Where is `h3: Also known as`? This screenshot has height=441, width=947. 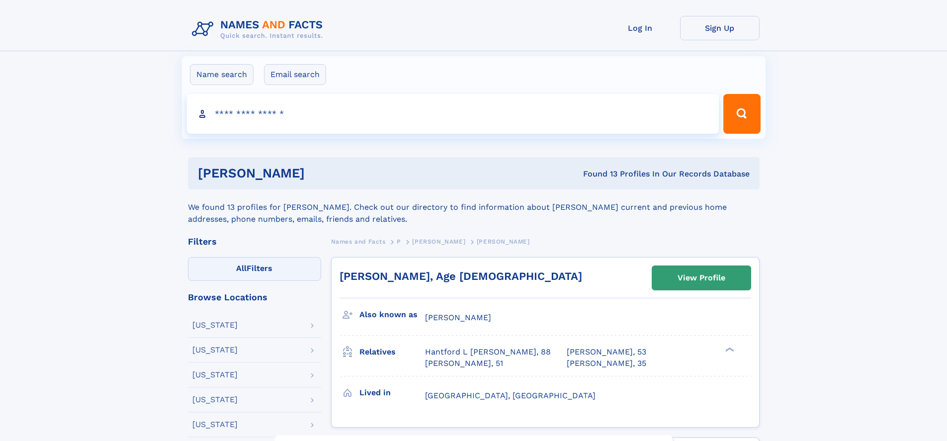 h3: Also known as is located at coordinates (392, 315).